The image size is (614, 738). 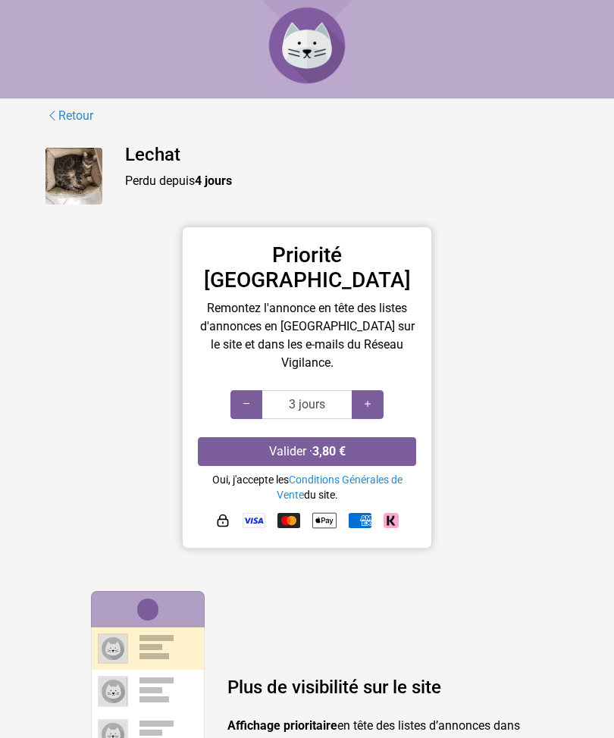 I want to click on small: Oui, j'accepte les du site., so click(x=307, y=487).